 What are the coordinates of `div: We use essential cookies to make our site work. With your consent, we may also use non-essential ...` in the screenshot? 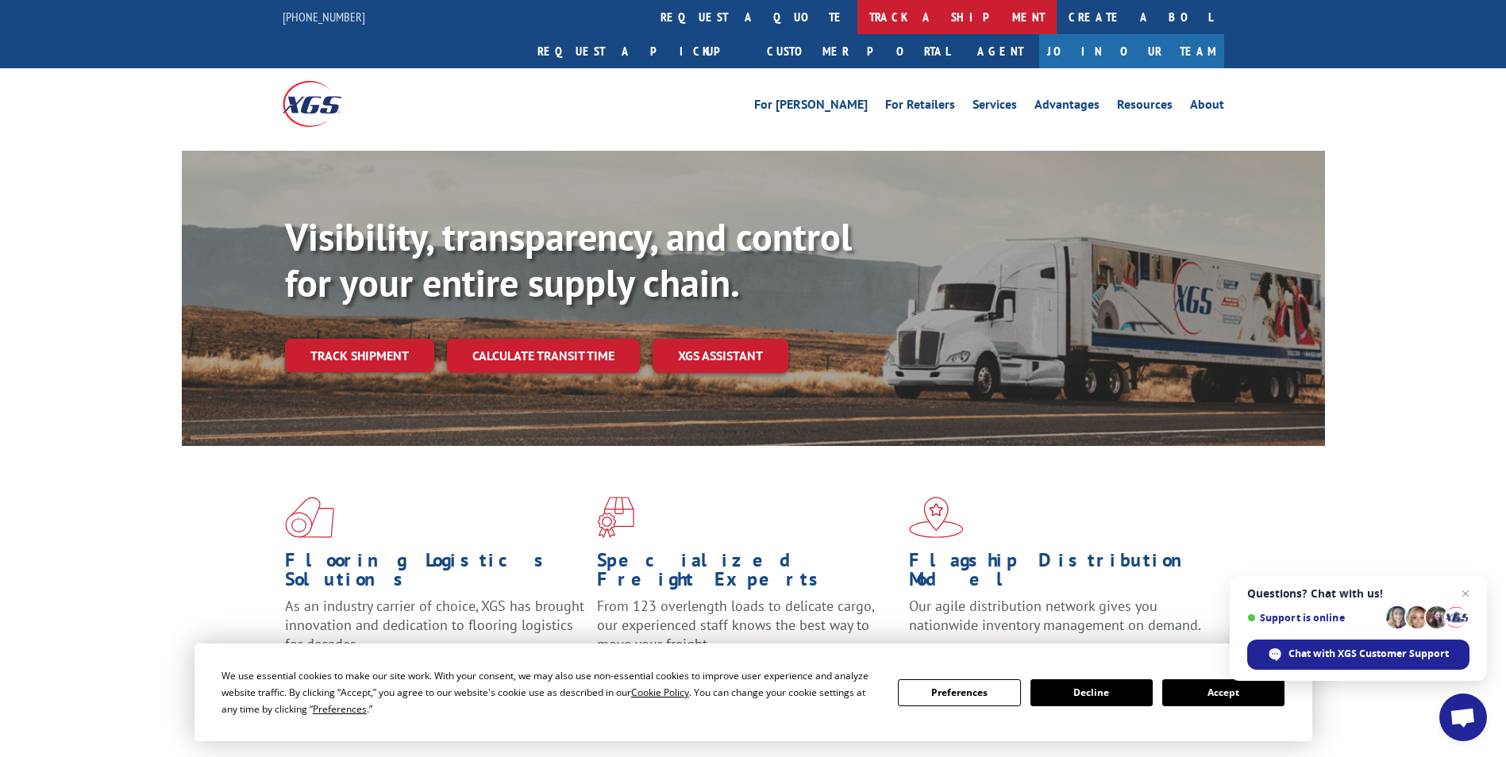 It's located at (550, 692).